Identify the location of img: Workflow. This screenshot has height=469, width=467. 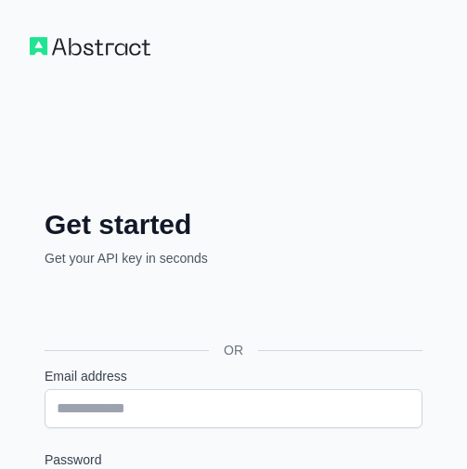
(90, 46).